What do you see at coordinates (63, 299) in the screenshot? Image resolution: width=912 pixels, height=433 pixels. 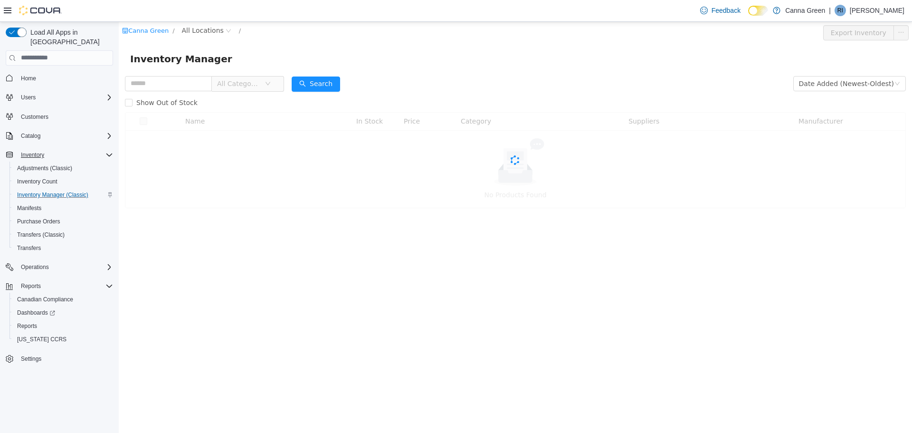 I see `button: Canadian Compliance` at bounding box center [63, 299].